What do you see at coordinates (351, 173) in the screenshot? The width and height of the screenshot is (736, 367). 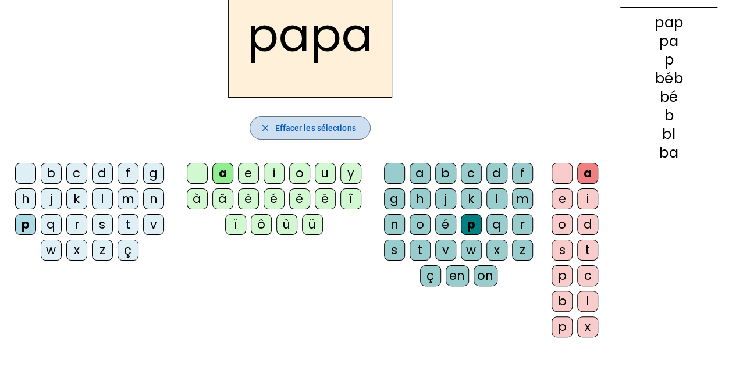 I see `div: y` at bounding box center [351, 173].